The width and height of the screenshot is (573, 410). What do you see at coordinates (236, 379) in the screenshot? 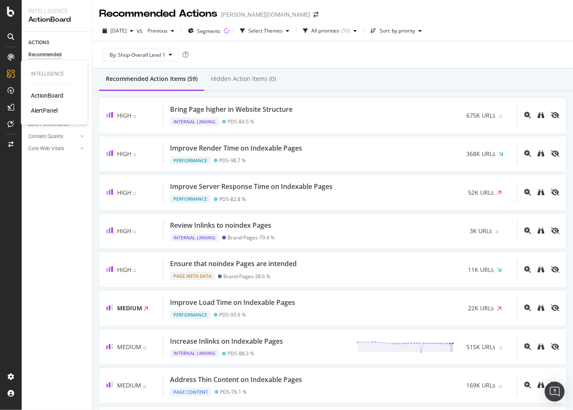
I see `div: Address Thin Content on Indexable Pages` at bounding box center [236, 379].